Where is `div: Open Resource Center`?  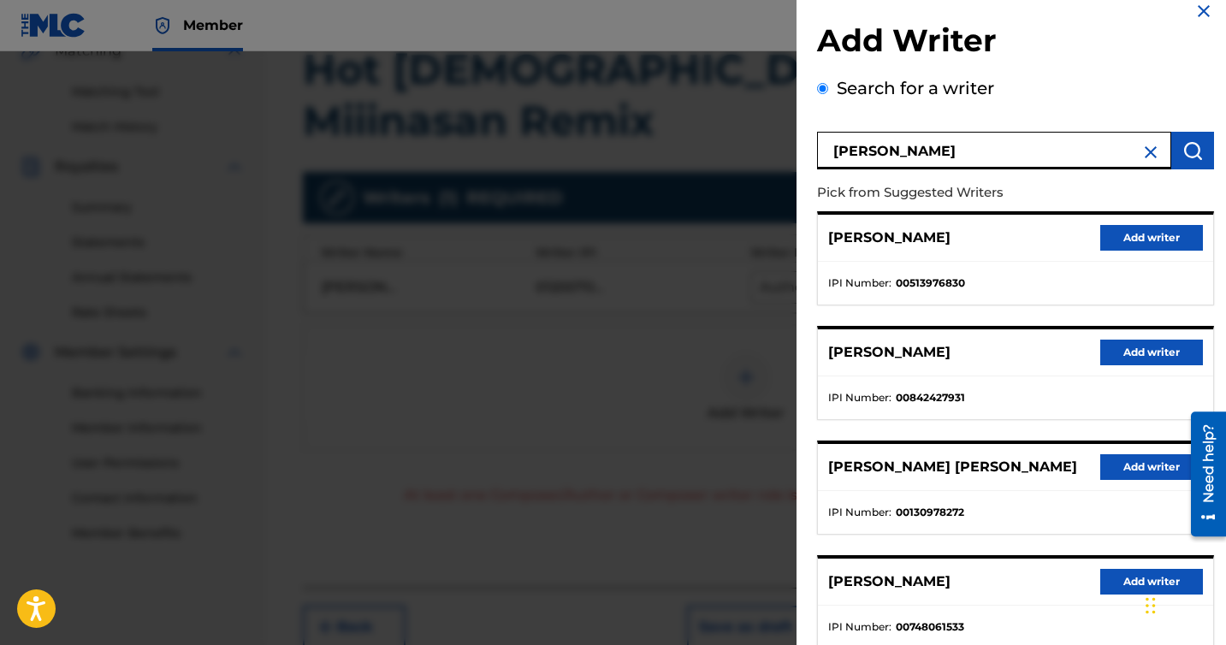
div: Open Resource Center is located at coordinates (30, 68).